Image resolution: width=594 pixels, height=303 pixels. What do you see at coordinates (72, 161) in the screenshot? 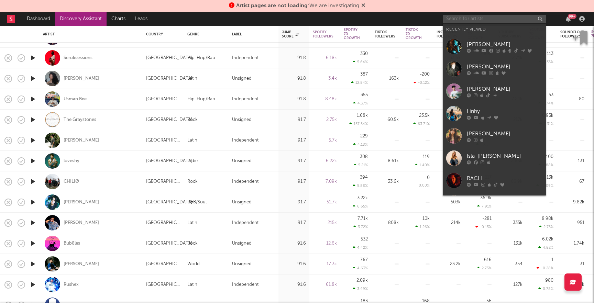
I see `div: loveshy` at bounding box center [72, 161].